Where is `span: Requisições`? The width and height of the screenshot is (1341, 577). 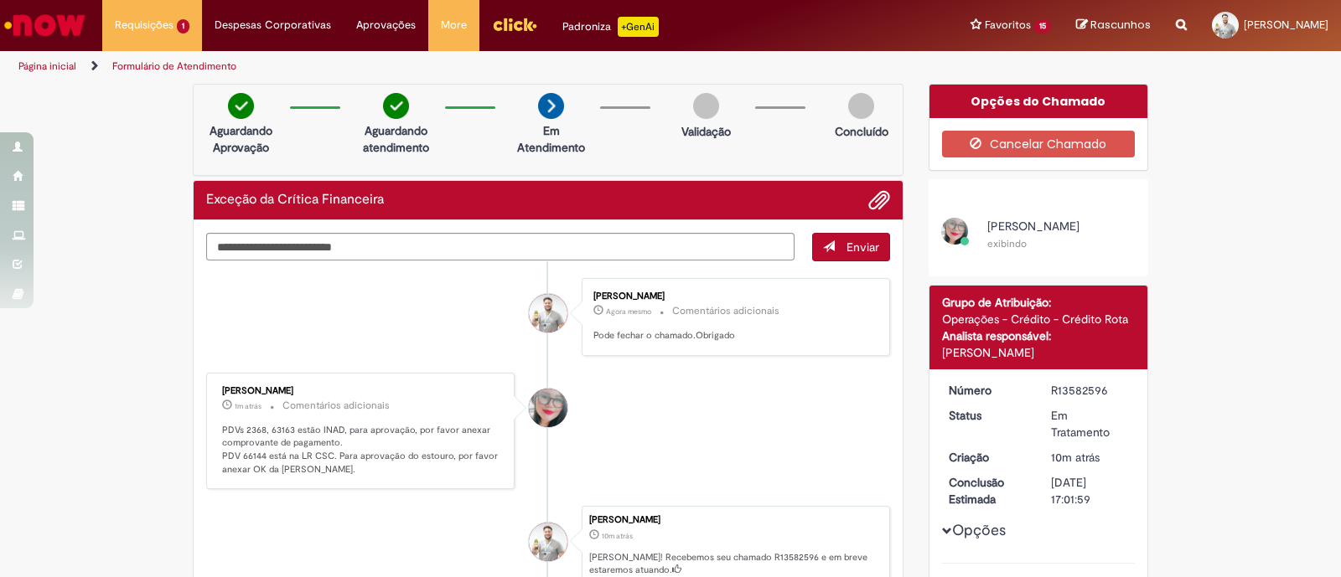 span: Requisições is located at coordinates (144, 25).